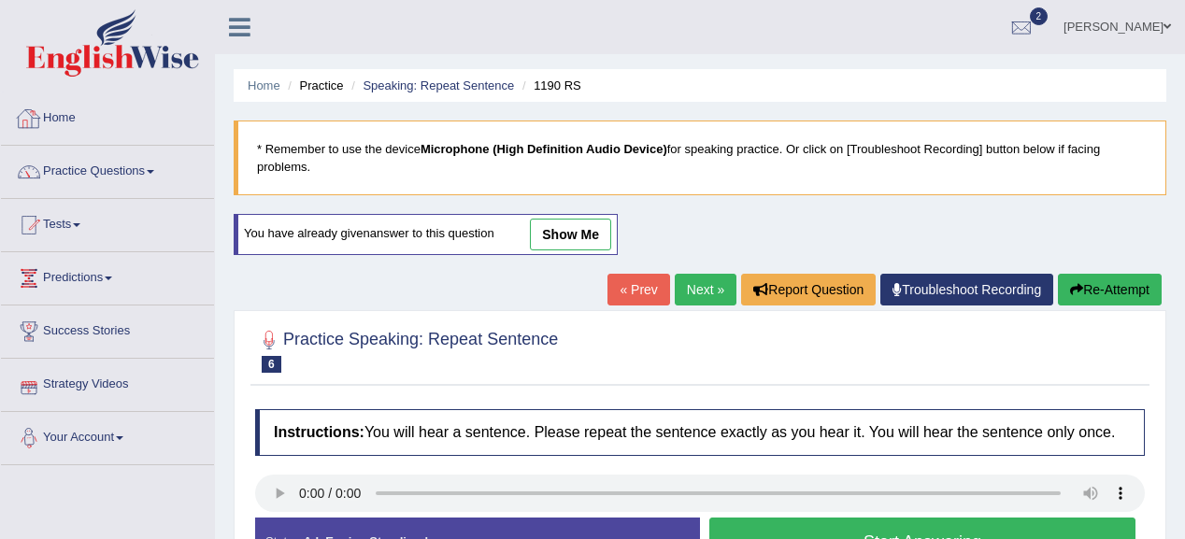  Describe the element at coordinates (406, 349) in the screenshot. I see `h2: Practice Speaking: Repeat Sentence` at that location.